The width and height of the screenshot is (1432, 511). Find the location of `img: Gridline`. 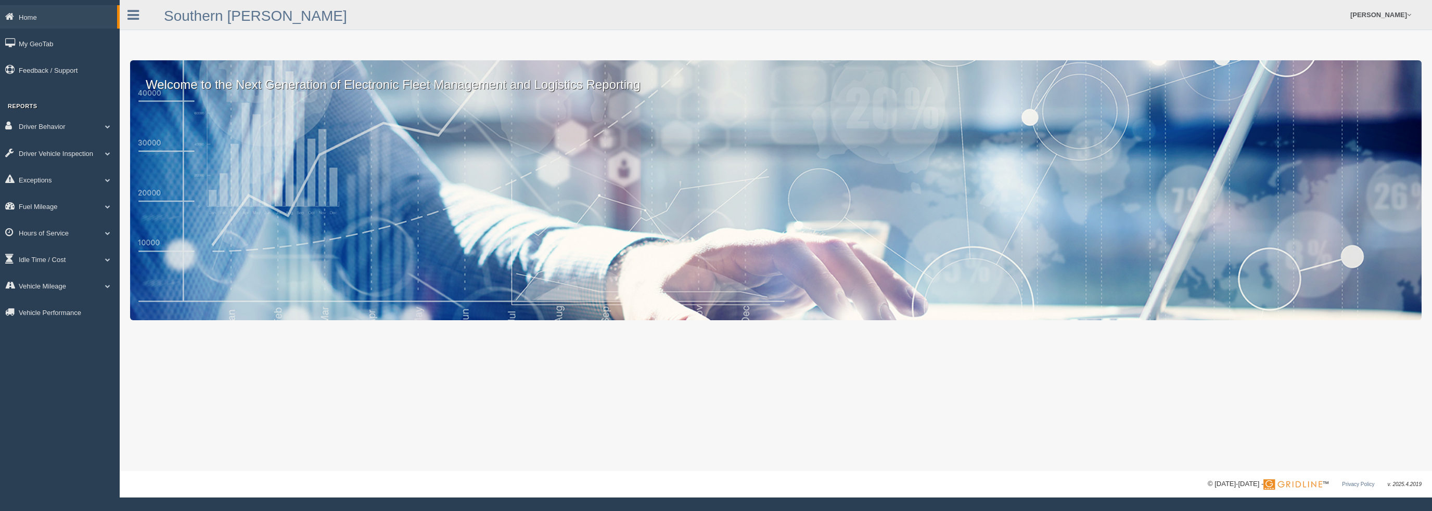

img: Gridline is located at coordinates (1292, 485).